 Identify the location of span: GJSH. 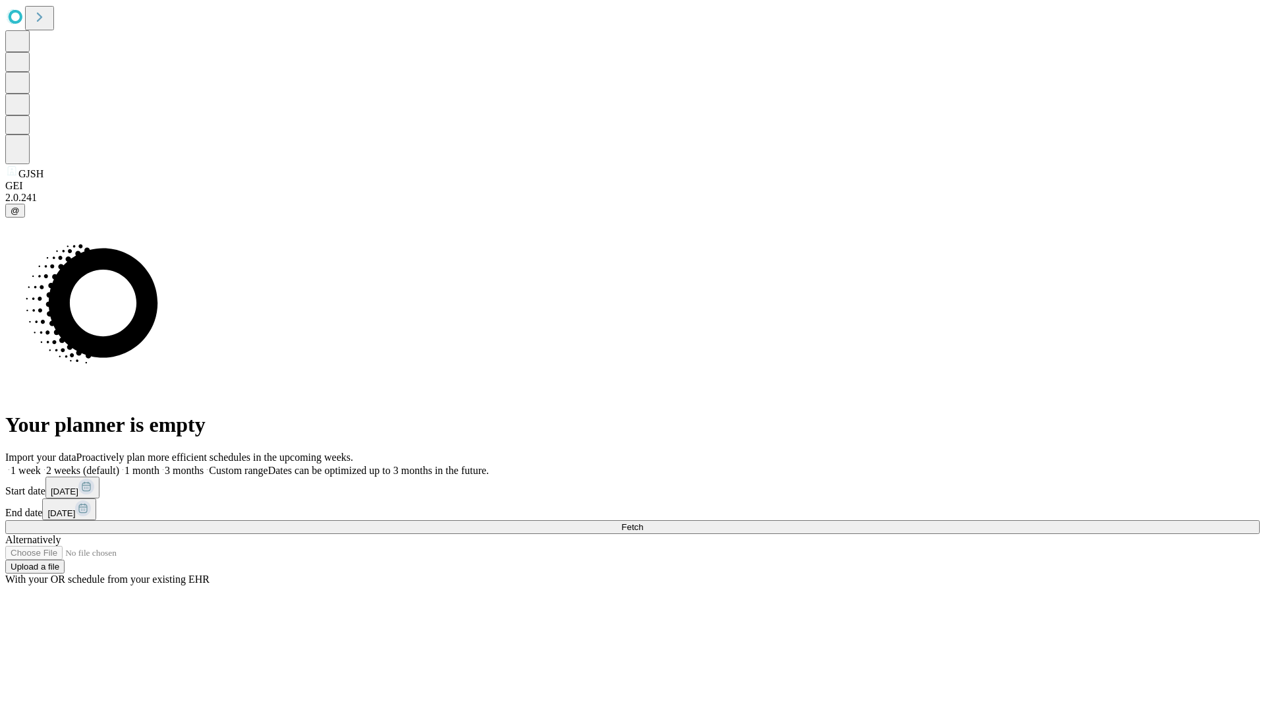
(31, 173).